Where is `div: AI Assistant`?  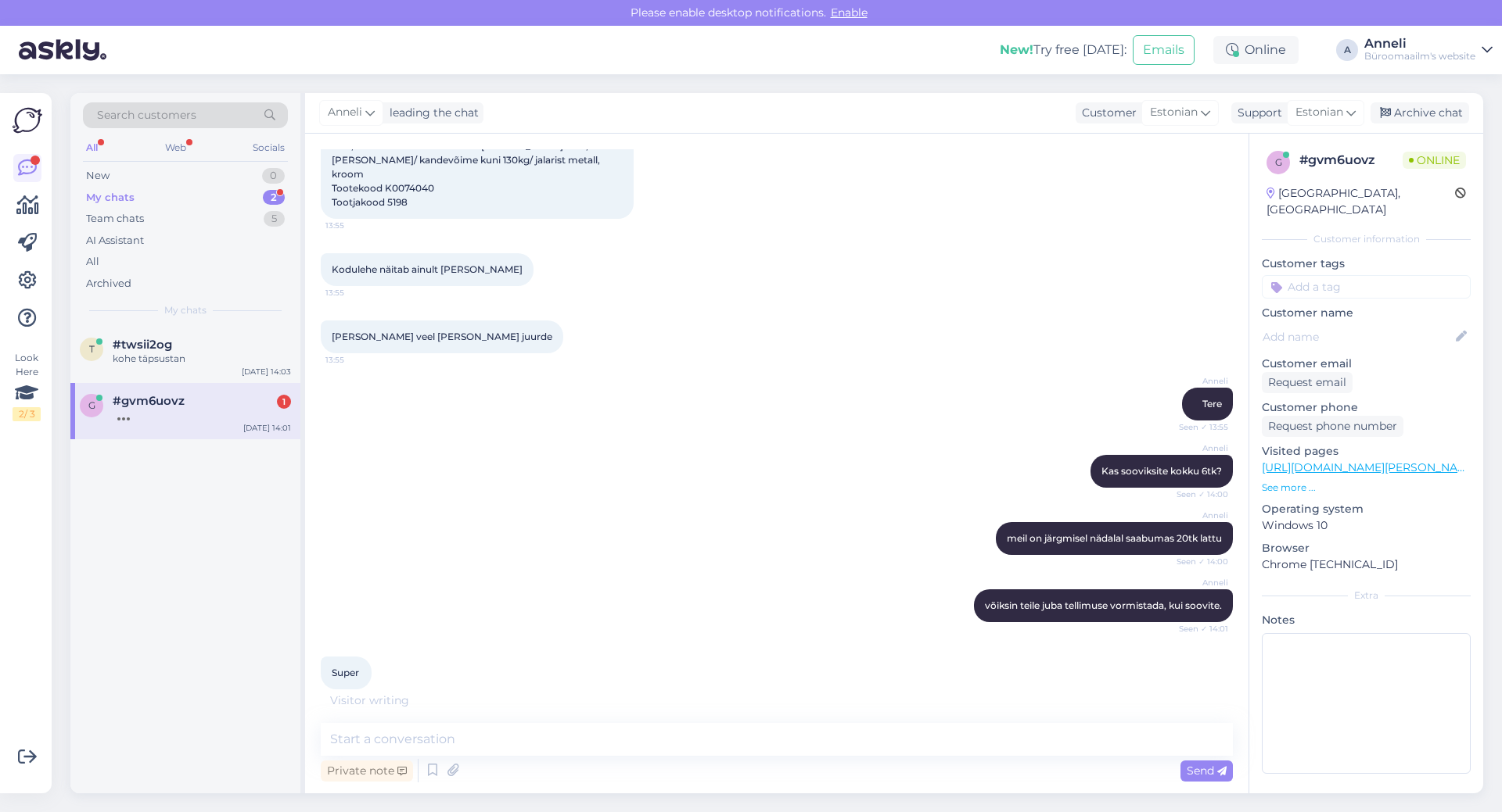 div: AI Assistant is located at coordinates (115, 241).